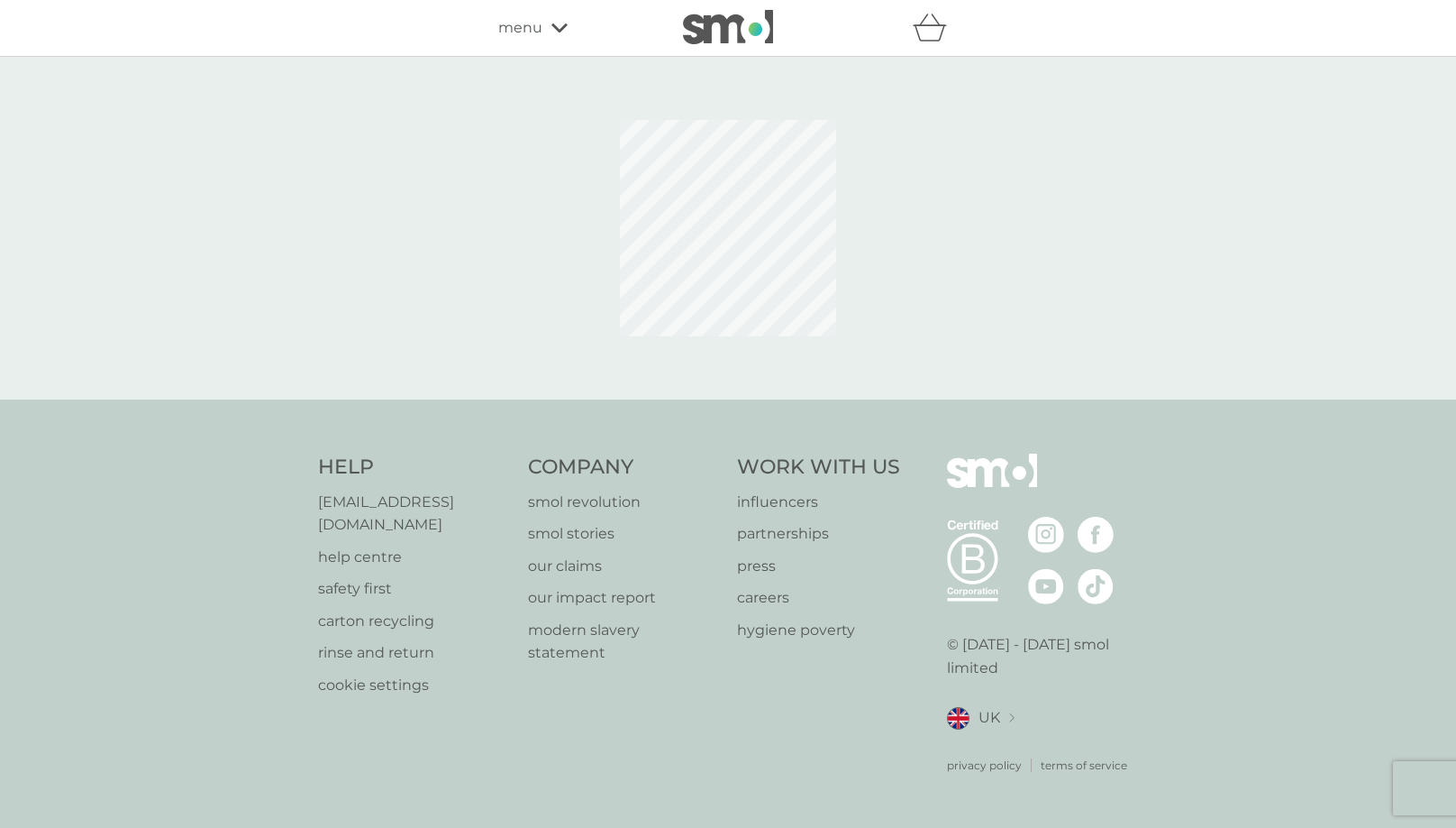 This screenshot has width=1456, height=828. Describe the element at coordinates (984, 765) in the screenshot. I see `a: privacy policy` at that location.